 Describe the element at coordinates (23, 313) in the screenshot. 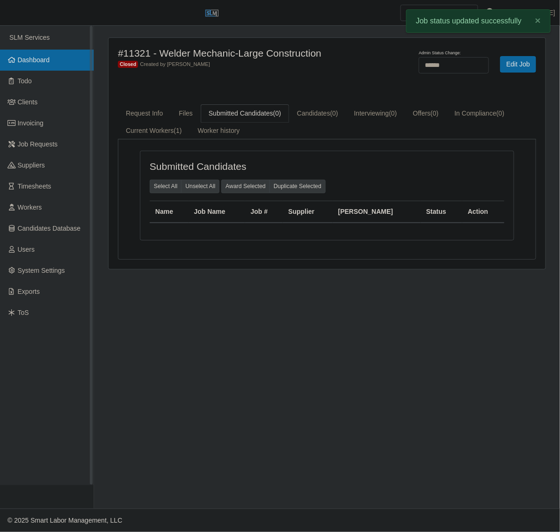

I see `span: ToS` at that location.